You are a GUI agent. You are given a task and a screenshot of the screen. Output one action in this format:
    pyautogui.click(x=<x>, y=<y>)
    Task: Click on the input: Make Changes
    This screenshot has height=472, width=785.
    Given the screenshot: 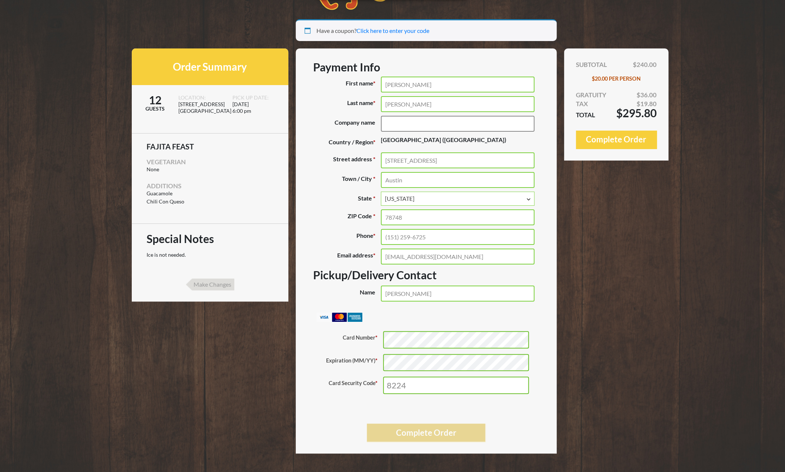 What is the action you would take?
    pyautogui.click(x=210, y=285)
    